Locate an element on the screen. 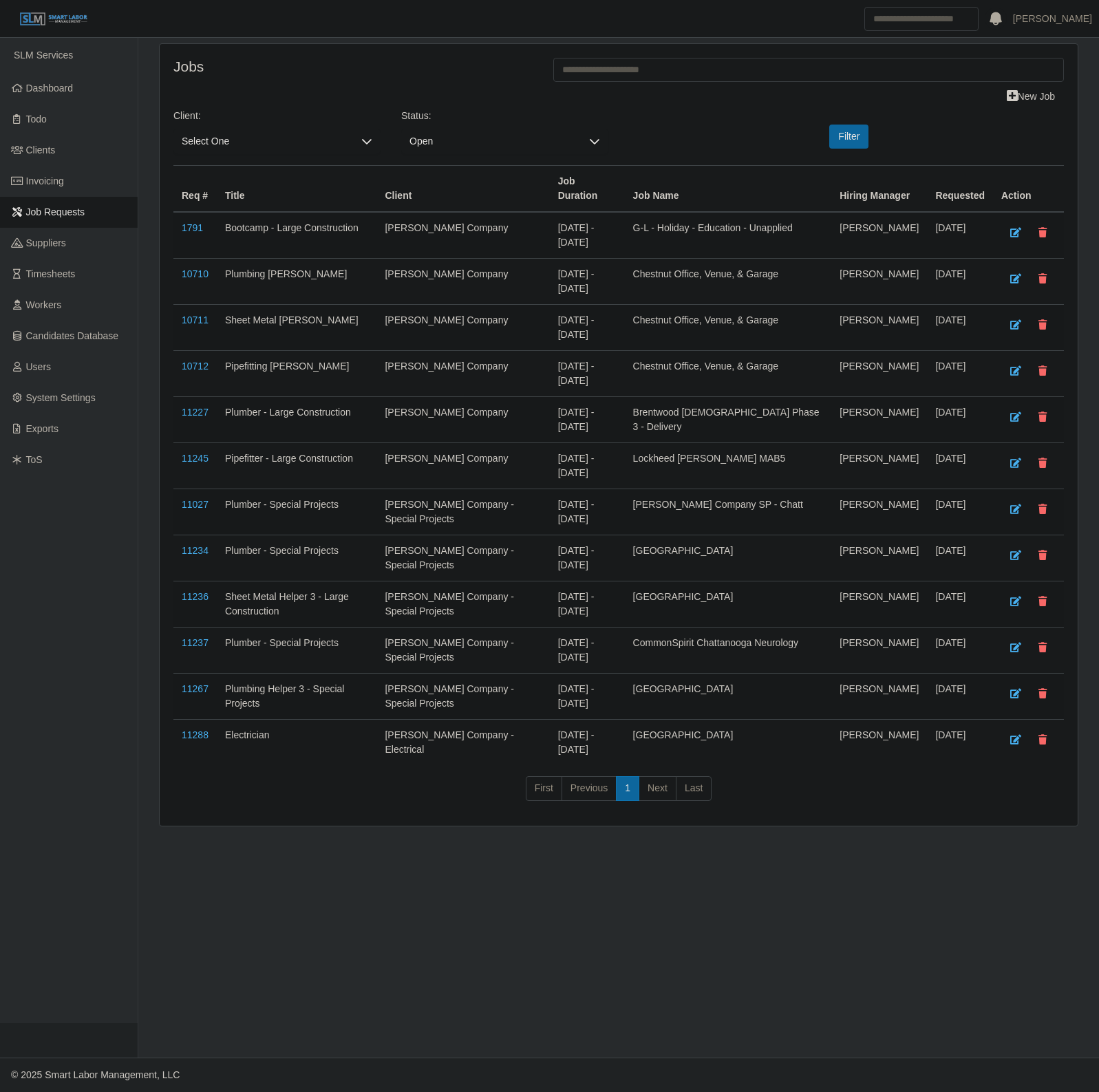 The height and width of the screenshot is (1092, 1099). a: 11237 is located at coordinates (195, 643).